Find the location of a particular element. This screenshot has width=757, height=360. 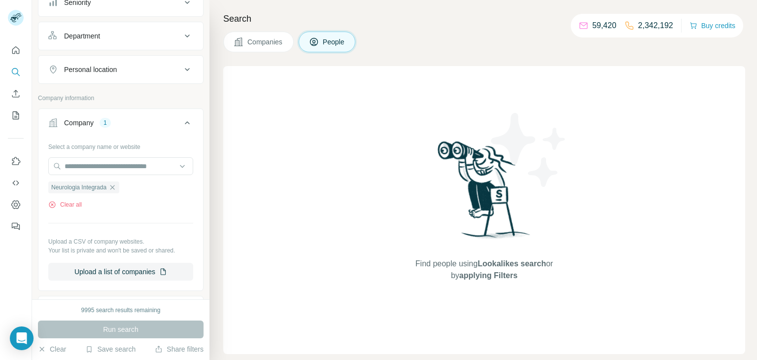

div: 9995 search results remaining is located at coordinates (121, 310).